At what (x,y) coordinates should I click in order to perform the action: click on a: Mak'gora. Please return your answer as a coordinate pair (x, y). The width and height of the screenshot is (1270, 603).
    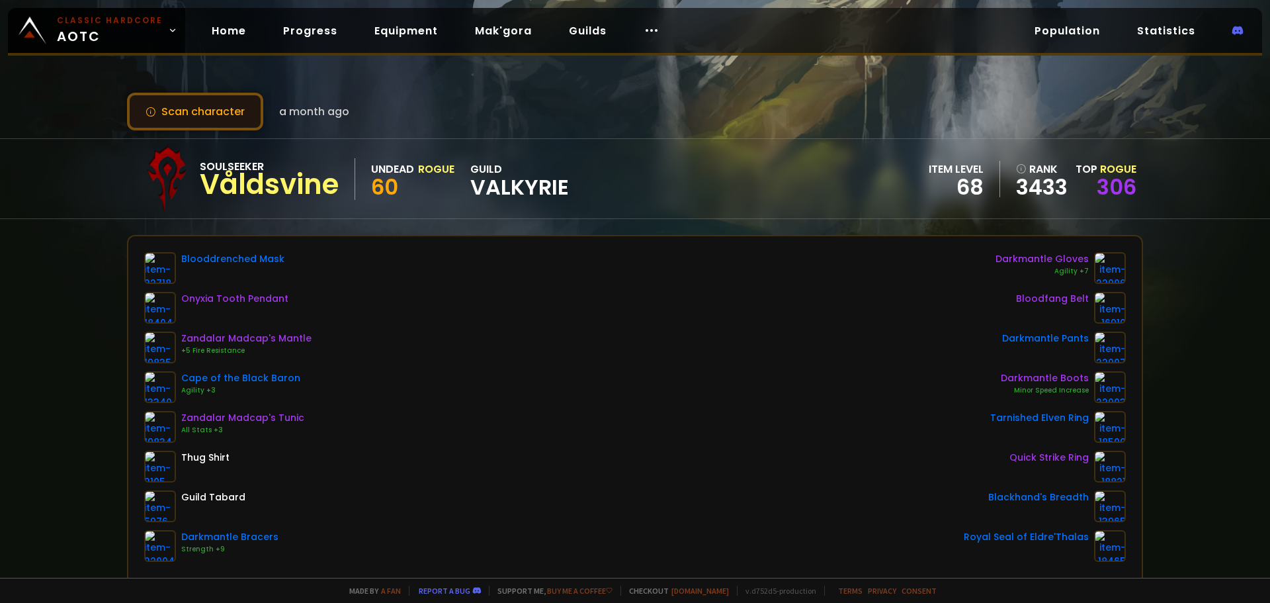
    Looking at the image, I should click on (503, 30).